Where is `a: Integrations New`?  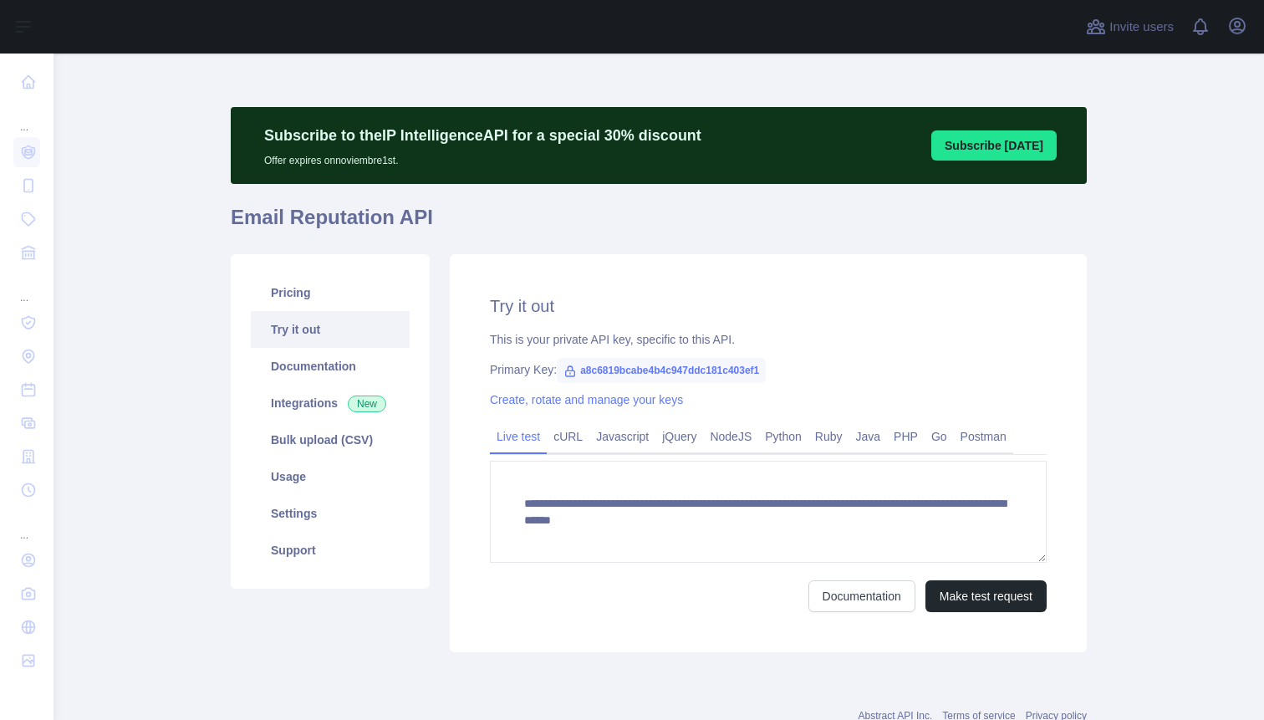
a: Integrations New is located at coordinates (330, 403).